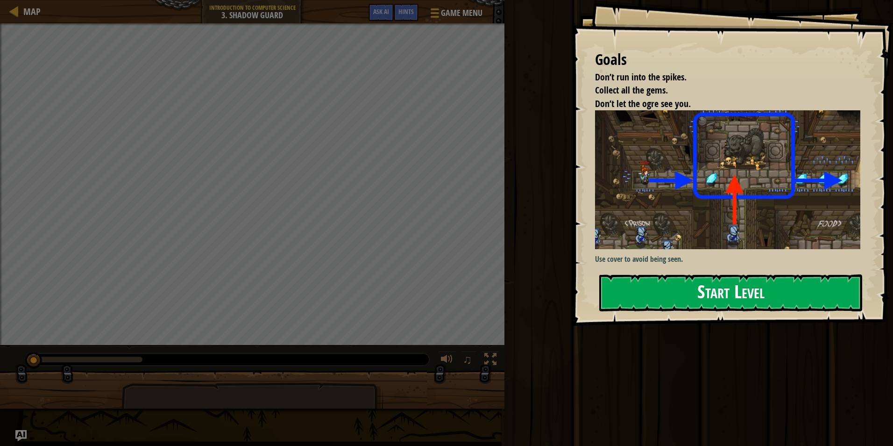 The image size is (893, 446). What do you see at coordinates (32, 11) in the screenshot?
I see `span: Map` at bounding box center [32, 11].